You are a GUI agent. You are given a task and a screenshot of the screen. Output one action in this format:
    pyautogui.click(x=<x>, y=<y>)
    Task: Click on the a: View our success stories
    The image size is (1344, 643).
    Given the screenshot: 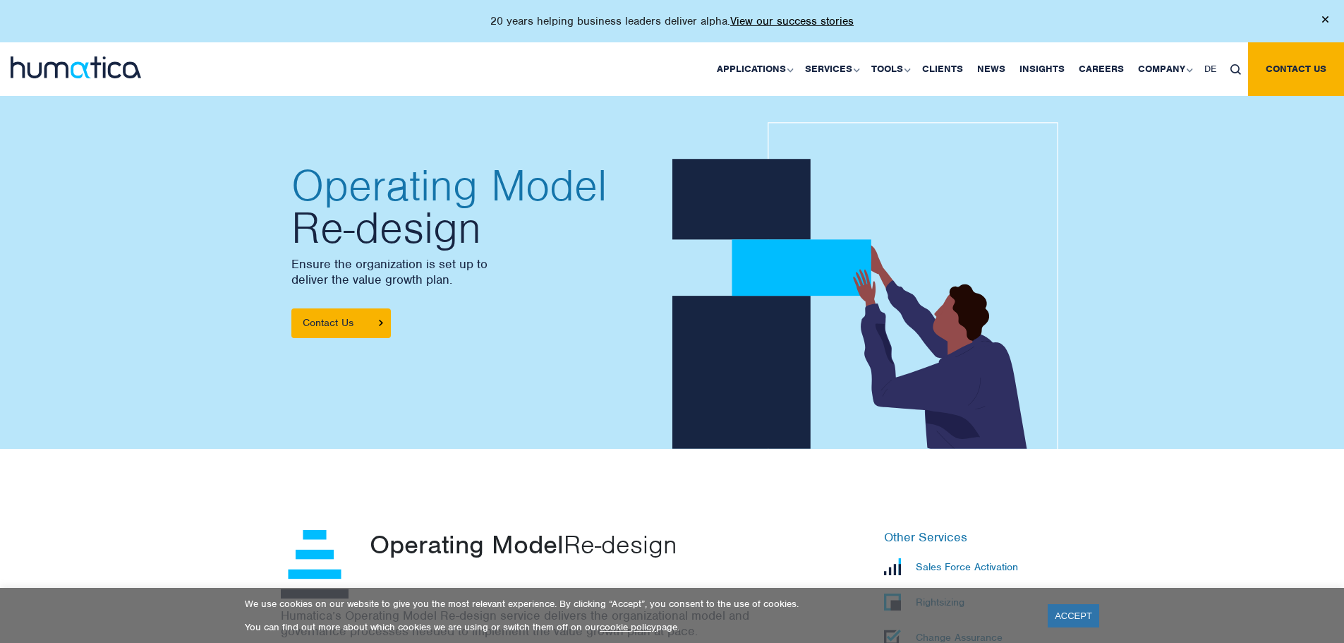 What is the action you would take?
    pyautogui.click(x=792, y=21)
    